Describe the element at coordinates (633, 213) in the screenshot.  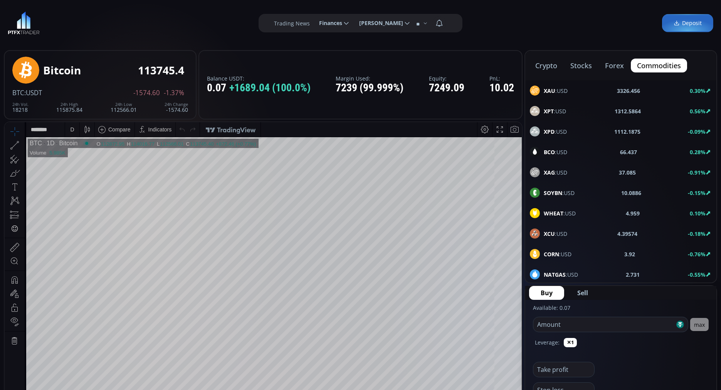
I see `b: 4.959` at that location.